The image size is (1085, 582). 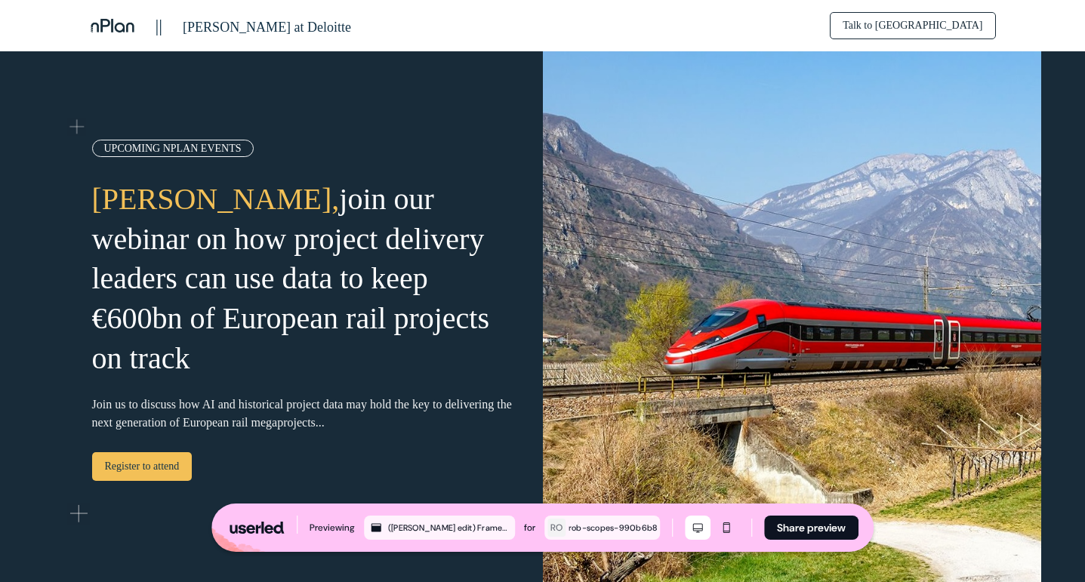 I want to click on a: Register to attend, so click(x=142, y=467).